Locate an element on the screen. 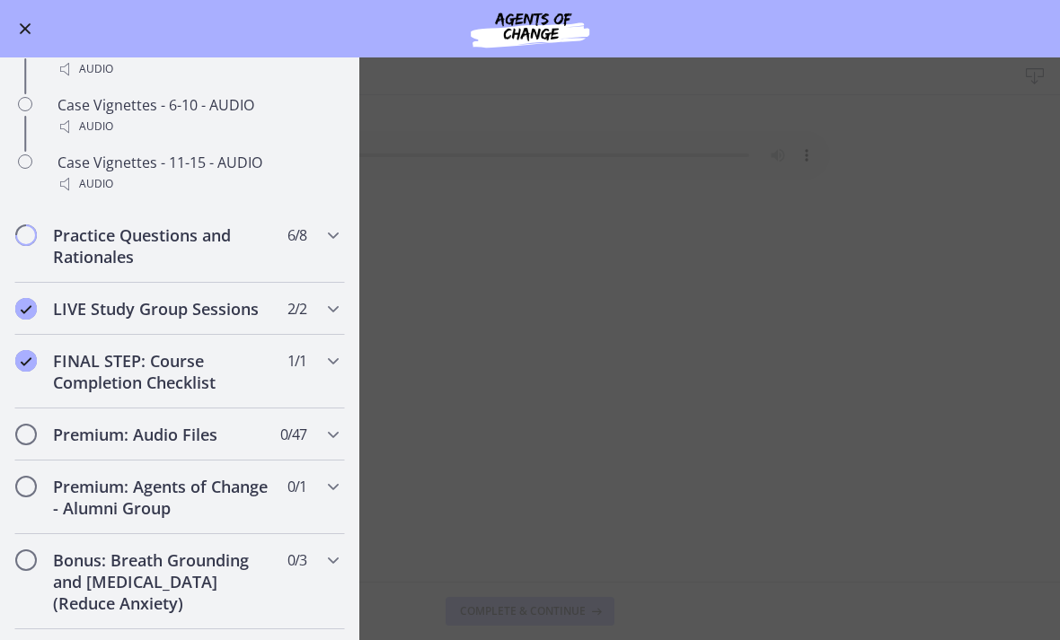 The width and height of the screenshot is (1060, 640). h2: FINAL STEP: Course Completion Checklist is located at coordinates (163, 372).